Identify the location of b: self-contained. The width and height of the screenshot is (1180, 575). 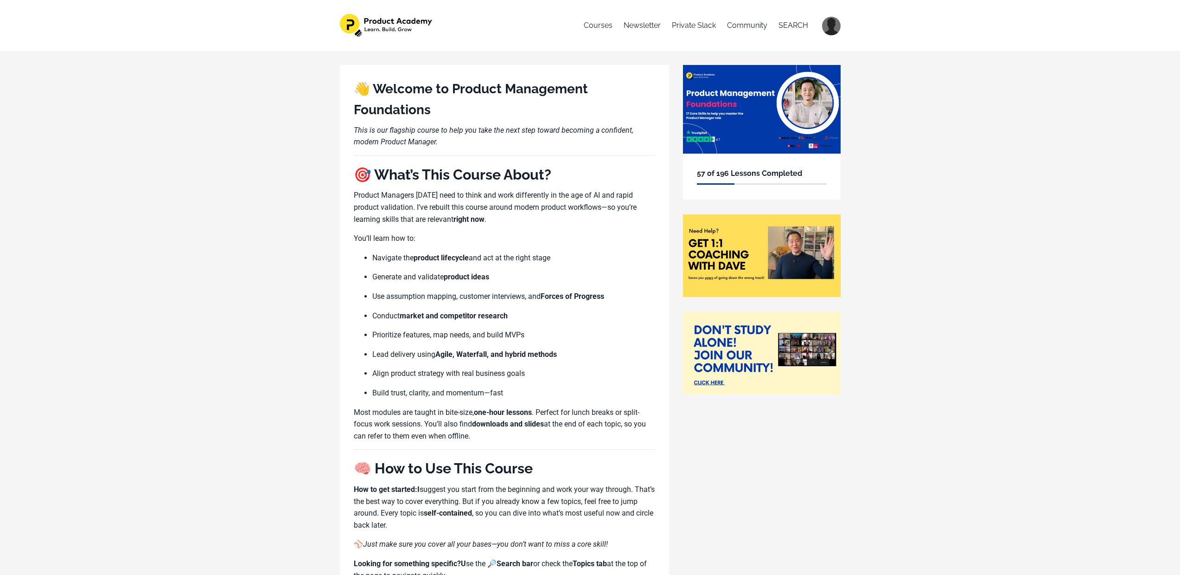
(448, 512).